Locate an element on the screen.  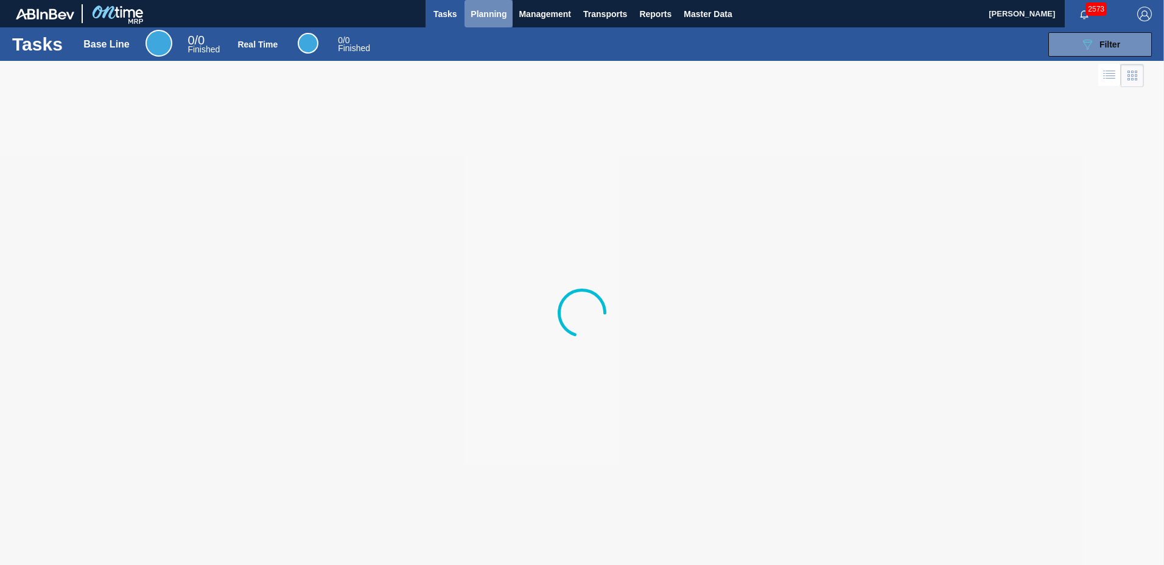
span: Tasks is located at coordinates (445, 14).